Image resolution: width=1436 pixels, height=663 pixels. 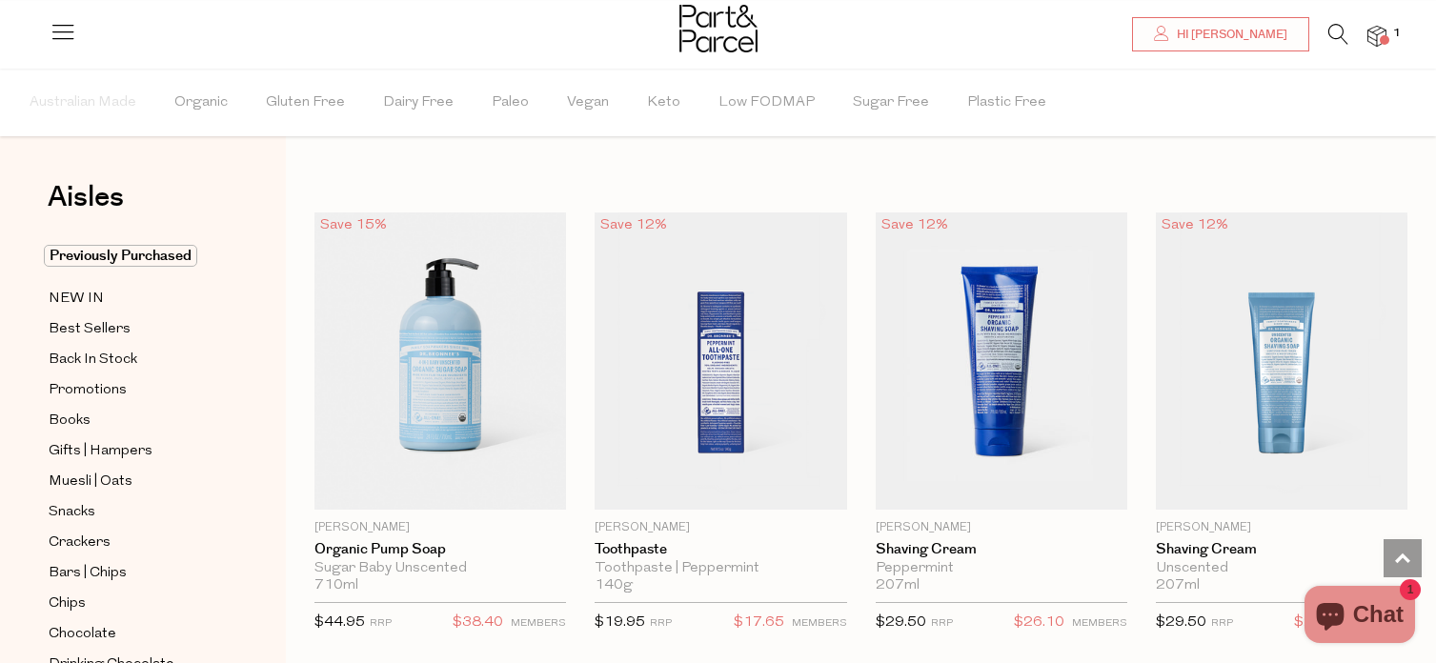 I want to click on span: Plastic Free, so click(x=1006, y=103).